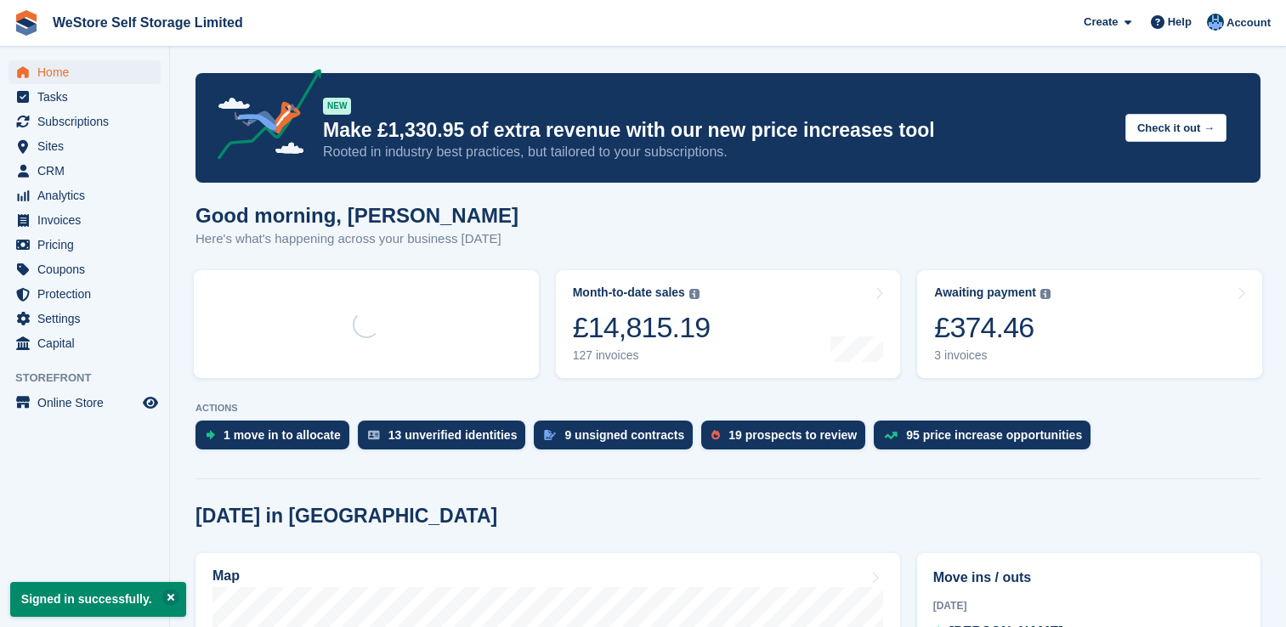 This screenshot has height=627, width=1286. I want to click on div: Awaiting payment, so click(985, 292).